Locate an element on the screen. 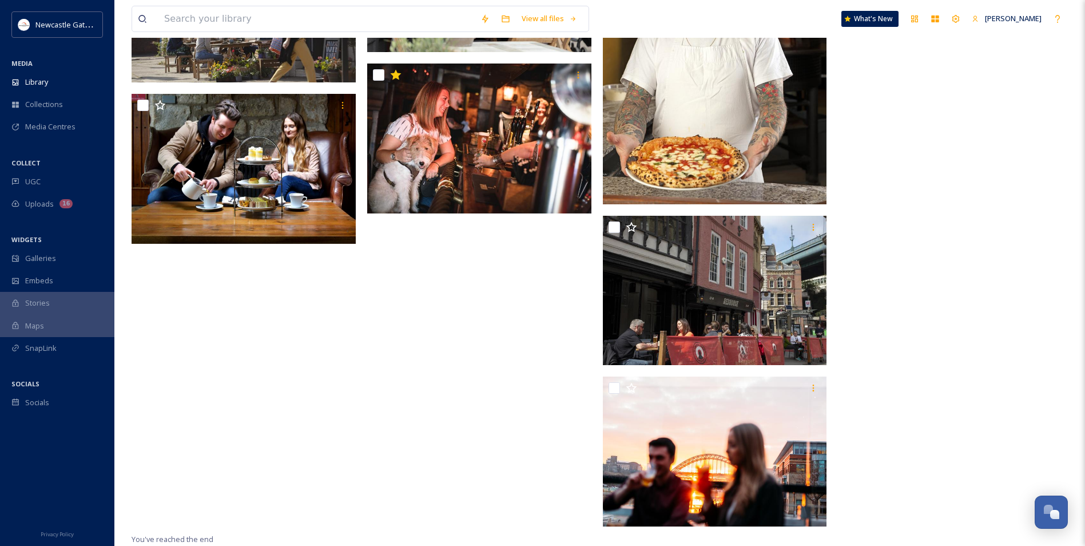 This screenshot has height=546, width=1085. a: View all files is located at coordinates (549, 18).